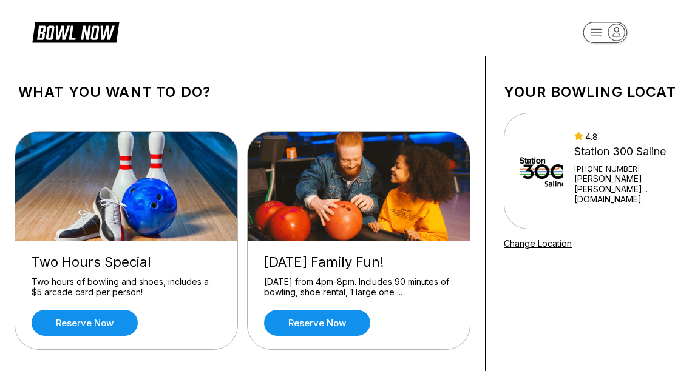 The image size is (675, 371). Describe the element at coordinates (126, 262) in the screenshot. I see `div: Two Hours Special` at that location.